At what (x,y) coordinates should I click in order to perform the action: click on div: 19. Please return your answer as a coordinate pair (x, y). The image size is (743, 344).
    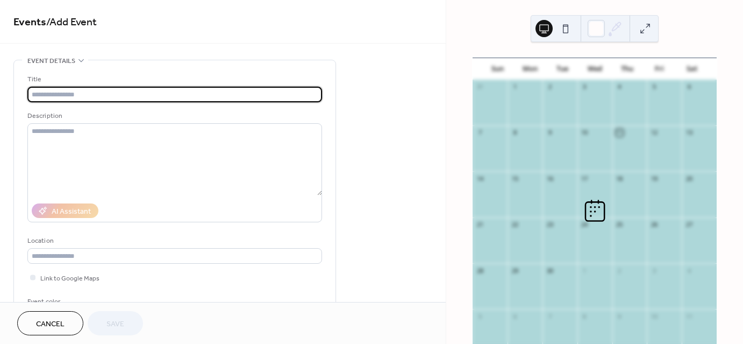
    Looking at the image, I should click on (654, 178).